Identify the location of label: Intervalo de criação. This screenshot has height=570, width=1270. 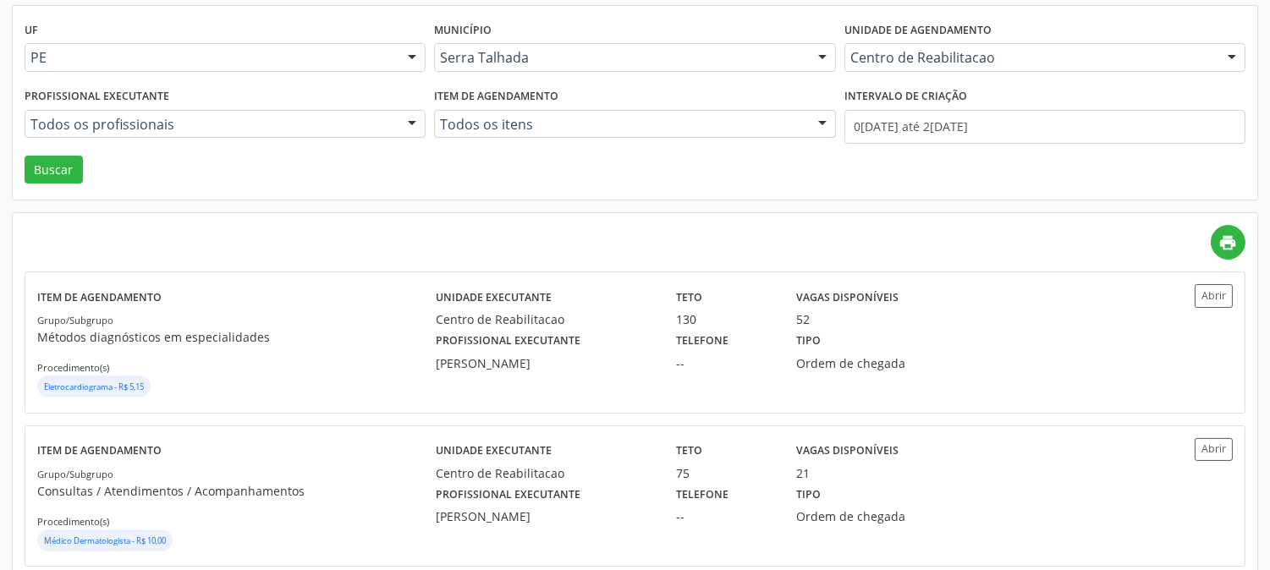
(905, 96).